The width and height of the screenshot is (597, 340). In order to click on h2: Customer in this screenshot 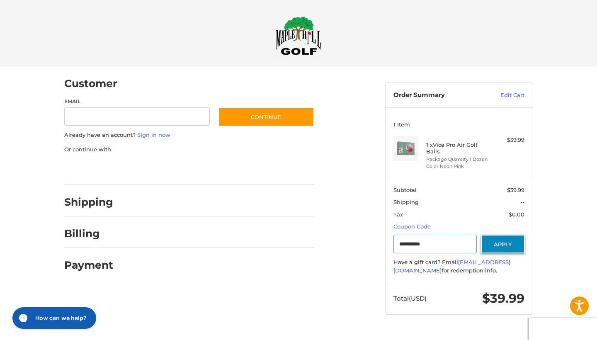, I will do `click(91, 83)`.